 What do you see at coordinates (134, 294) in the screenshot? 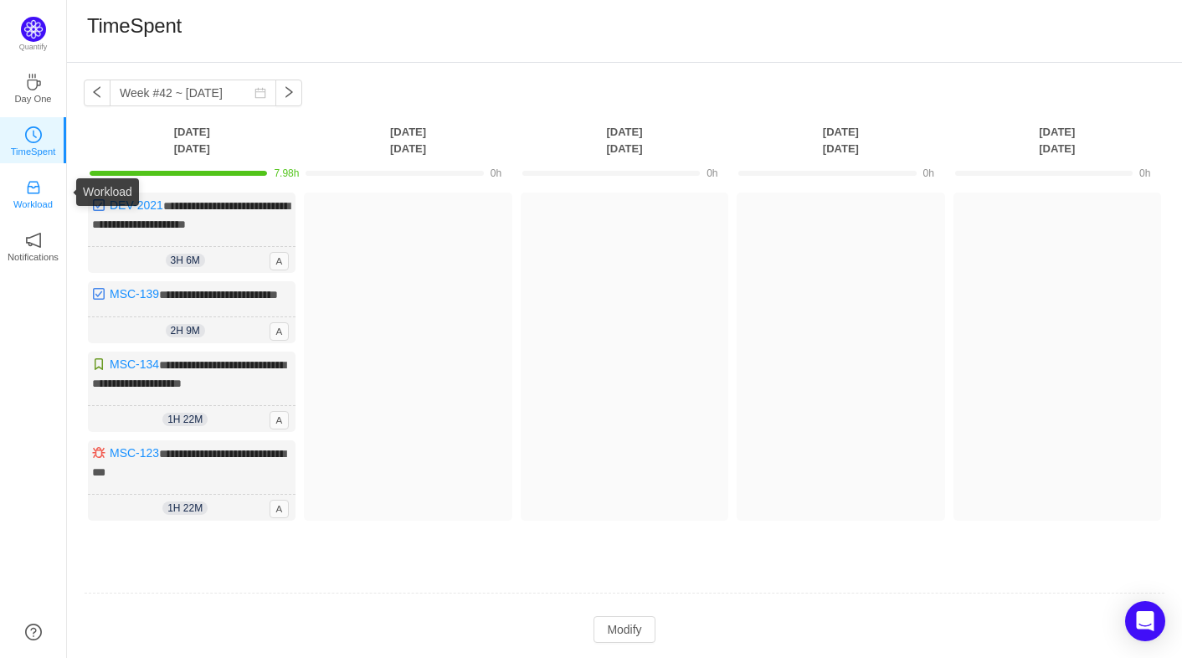
I see `a: MSC-139` at bounding box center [134, 294].